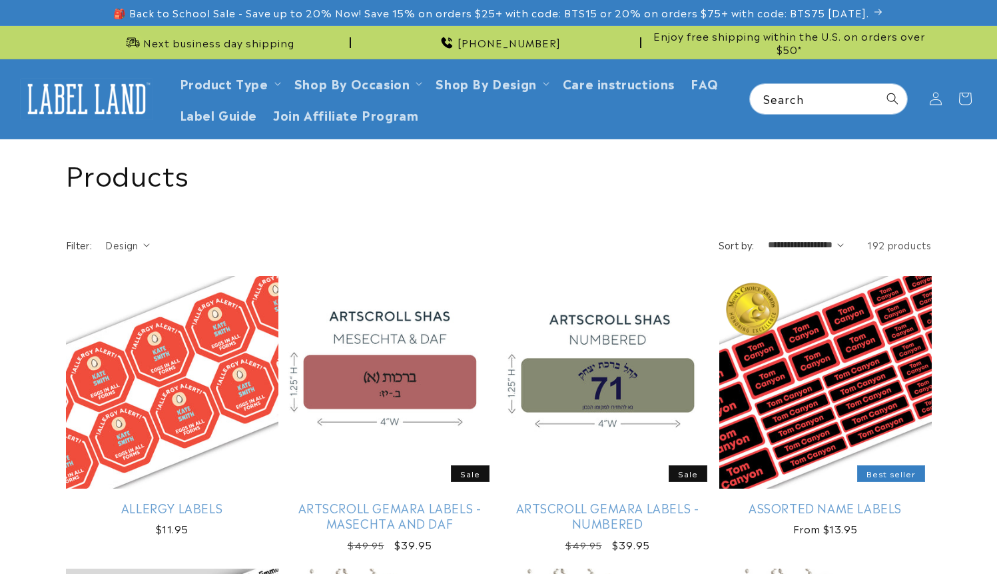 Image resolution: width=997 pixels, height=574 pixels. Describe the element at coordinates (346, 114) in the screenshot. I see `span: Join Affiliate Program` at that location.